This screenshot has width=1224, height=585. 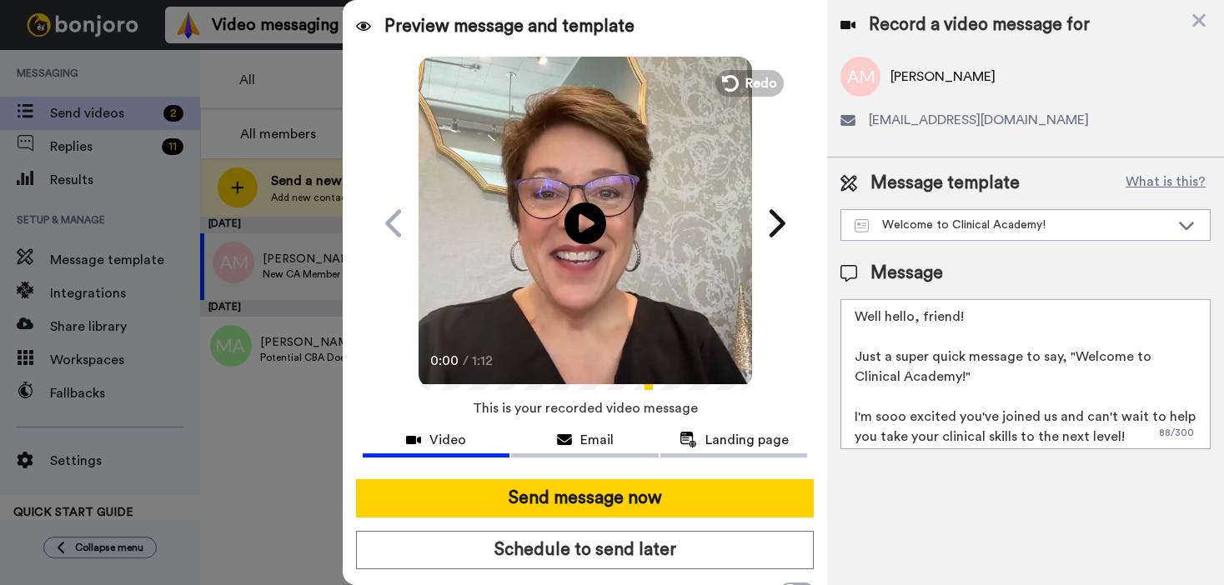 What do you see at coordinates (584, 499) in the screenshot?
I see `button: Send message now` at bounding box center [584, 499].